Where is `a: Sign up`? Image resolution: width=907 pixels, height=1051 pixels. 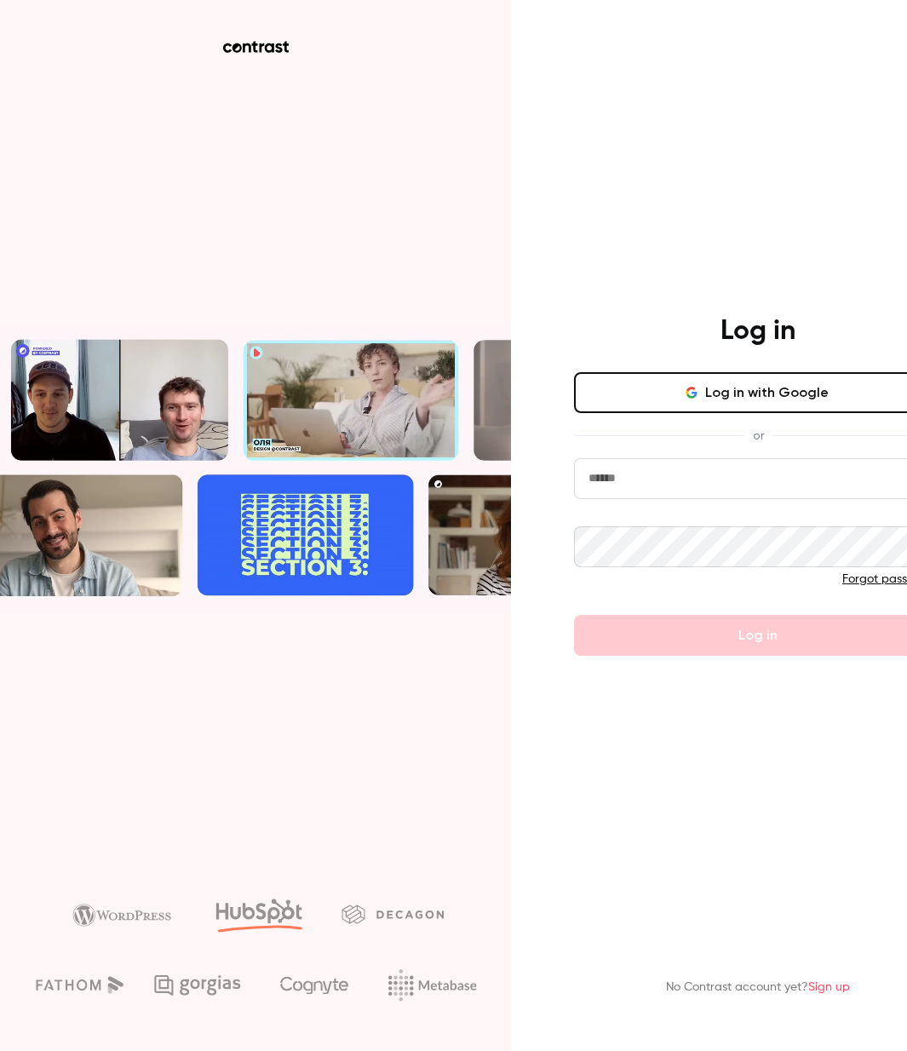
a: Sign up is located at coordinates (829, 987).